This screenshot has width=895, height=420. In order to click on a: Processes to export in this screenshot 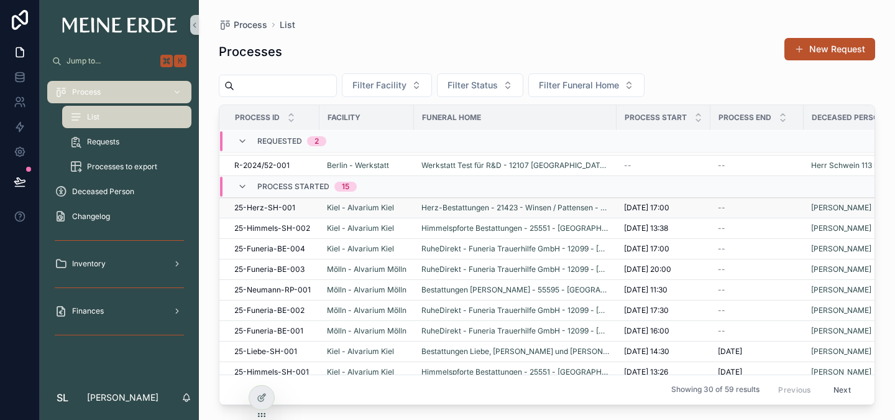, I will do `click(127, 167)`.